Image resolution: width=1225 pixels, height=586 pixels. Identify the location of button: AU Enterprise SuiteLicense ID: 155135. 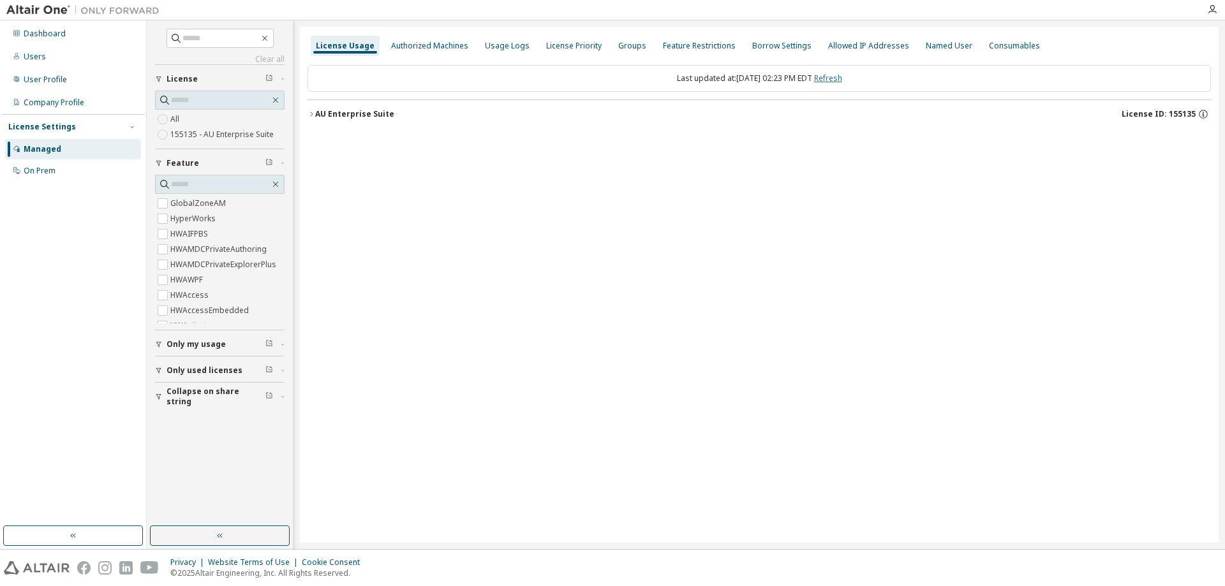
(759, 114).